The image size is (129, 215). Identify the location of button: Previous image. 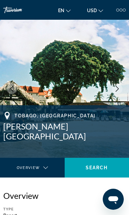
(12, 89).